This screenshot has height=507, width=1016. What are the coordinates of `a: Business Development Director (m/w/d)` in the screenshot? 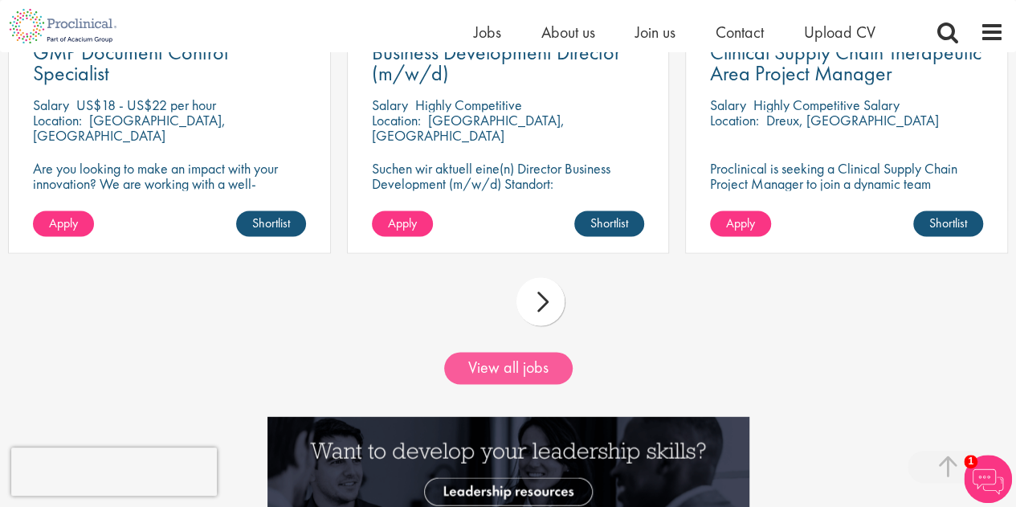 It's located at (508, 63).